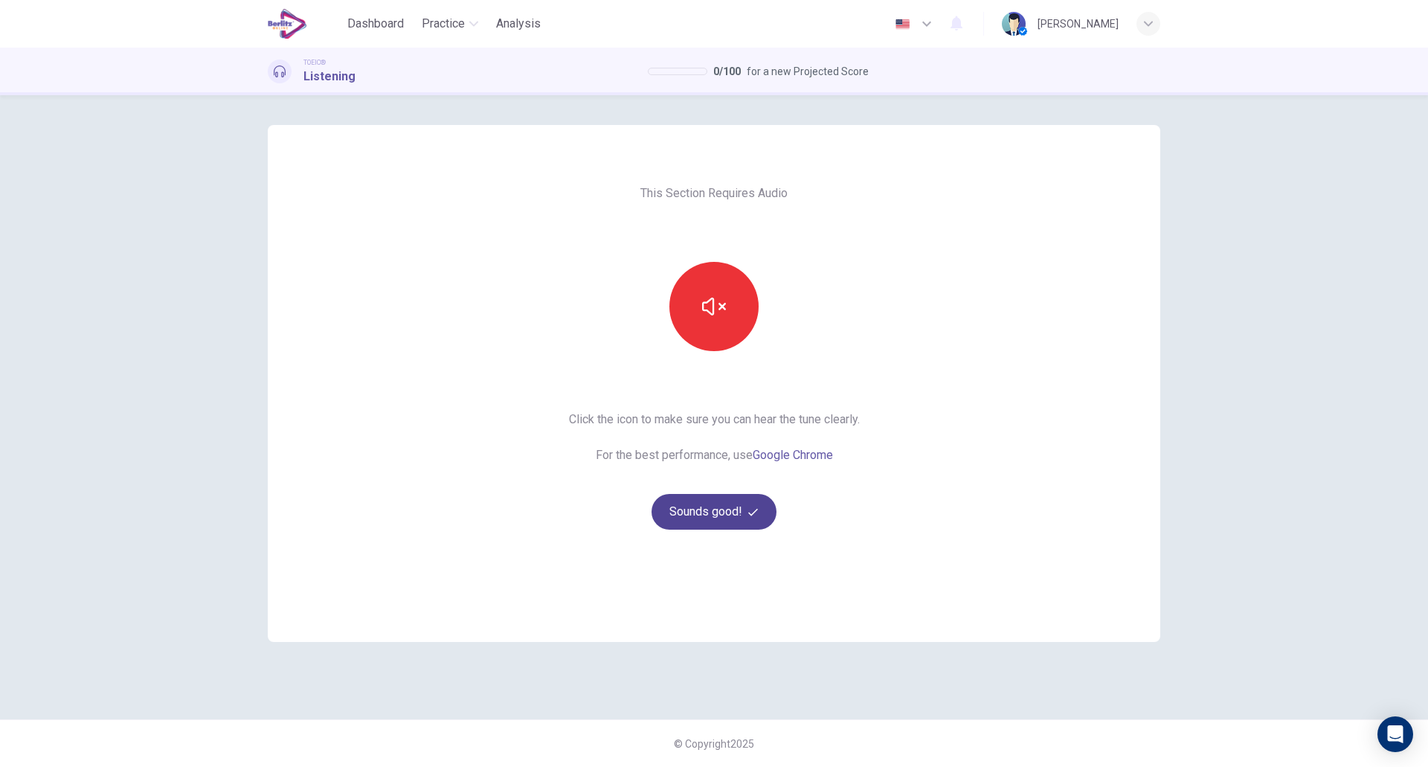 The height and width of the screenshot is (767, 1428). What do you see at coordinates (726, 71) in the screenshot?
I see `span: 0 / 100` at bounding box center [726, 71].